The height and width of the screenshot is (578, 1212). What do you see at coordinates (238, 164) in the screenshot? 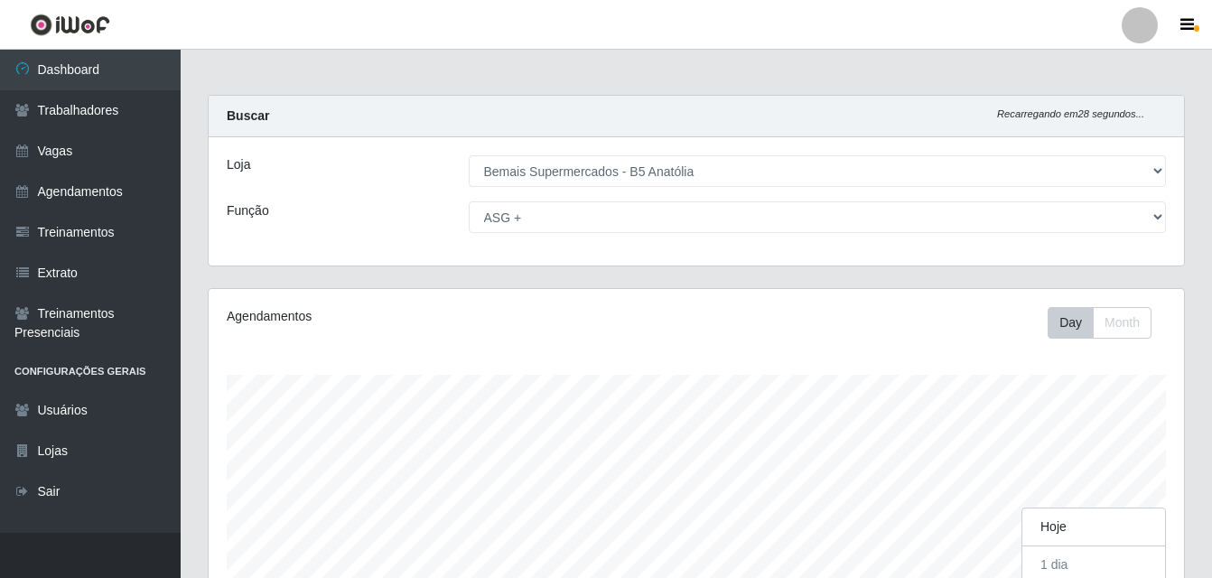
I see `label: Loja` at bounding box center [238, 164].